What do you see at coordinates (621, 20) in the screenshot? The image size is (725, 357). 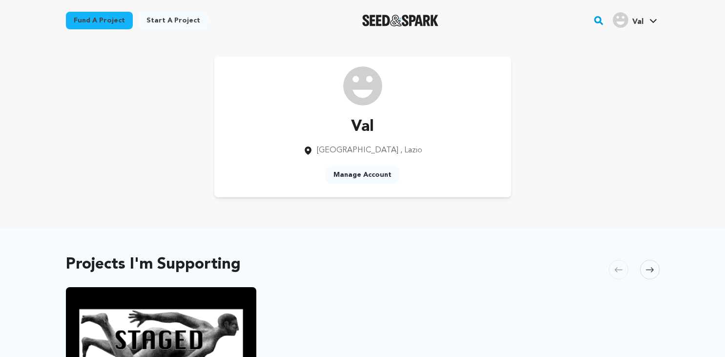 I see `img: user.png` at bounding box center [621, 20].